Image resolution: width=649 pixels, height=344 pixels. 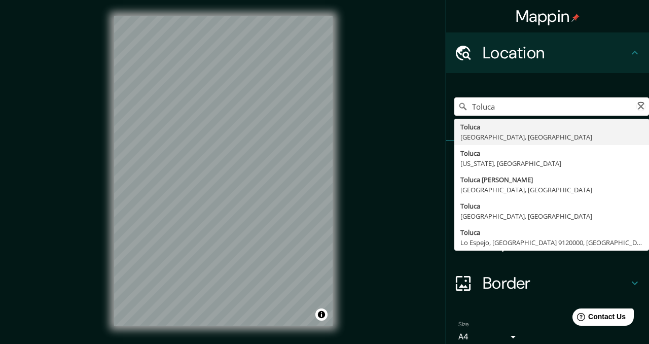 What do you see at coordinates (551, 106) in the screenshot?
I see `input: Pick your city or area` at bounding box center [551, 106].